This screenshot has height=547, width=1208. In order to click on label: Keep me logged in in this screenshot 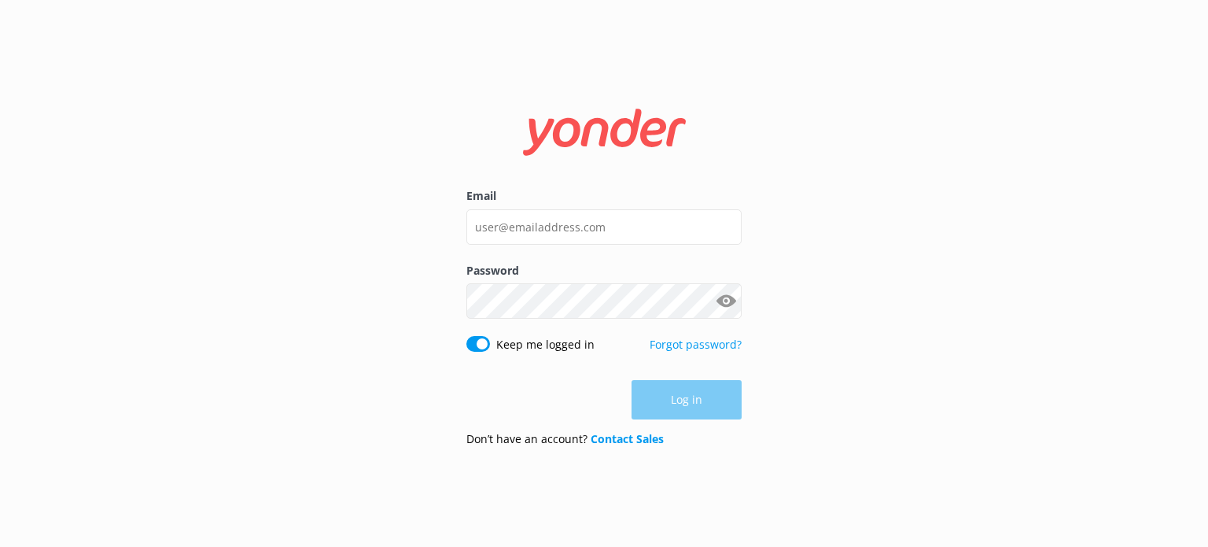, I will do `click(545, 345)`.